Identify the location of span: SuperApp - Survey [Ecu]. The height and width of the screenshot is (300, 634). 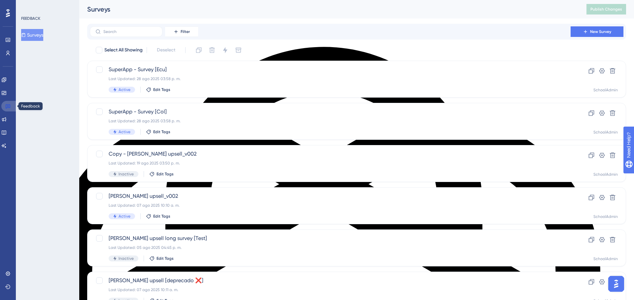
(330, 70).